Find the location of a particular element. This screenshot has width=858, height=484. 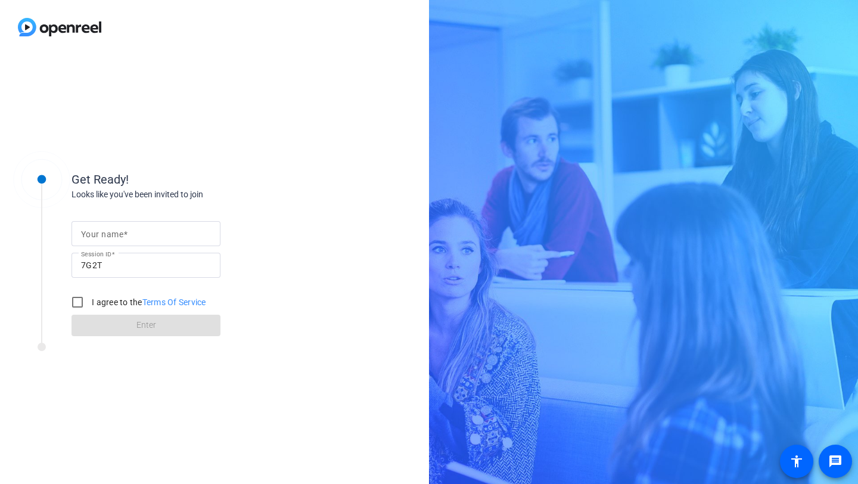

mat-label: Your name is located at coordinates (102, 234).